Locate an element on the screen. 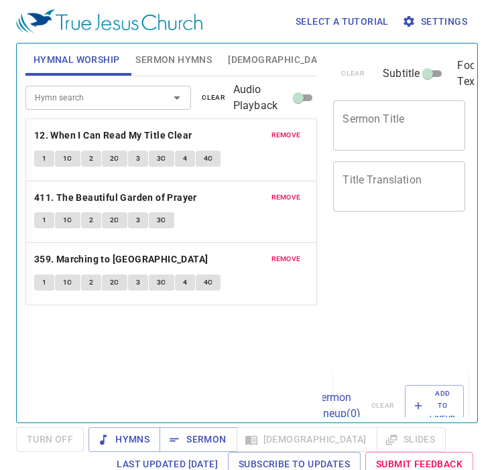 The width and height of the screenshot is (494, 470). span: Select a tutorial is located at coordinates (342, 21).